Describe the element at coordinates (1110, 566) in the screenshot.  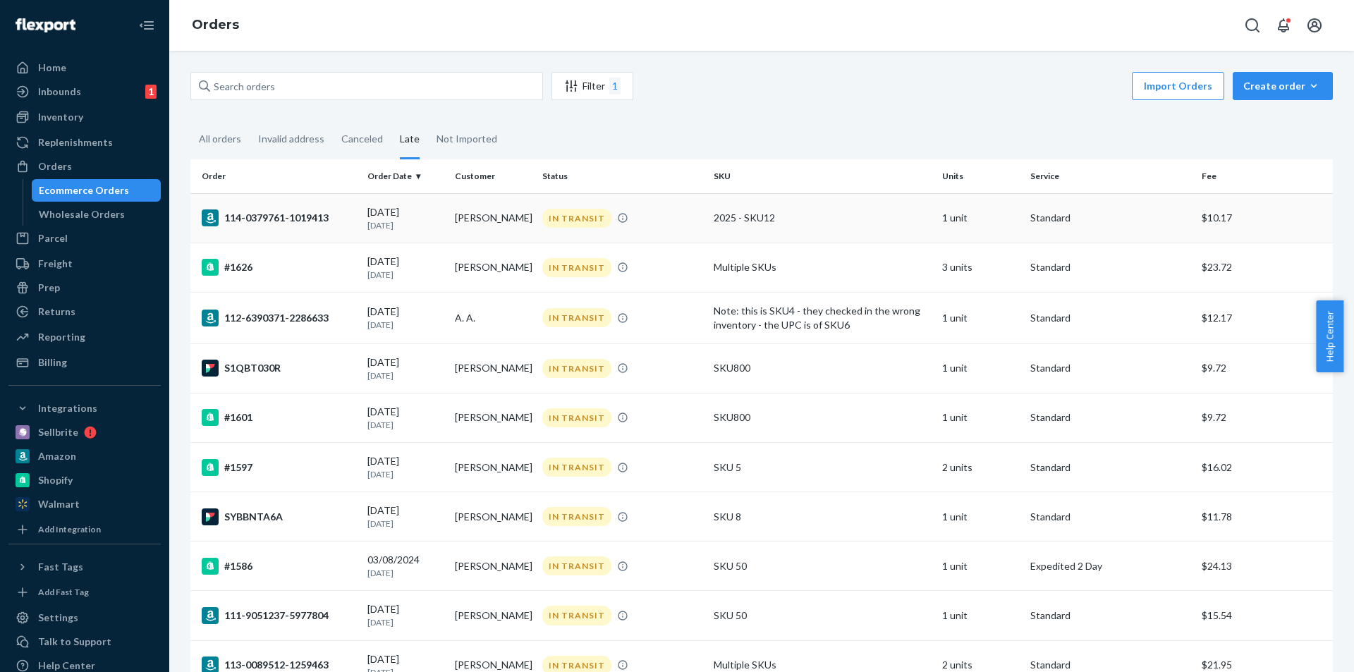
I see `p: Expedited 2 Day` at that location.